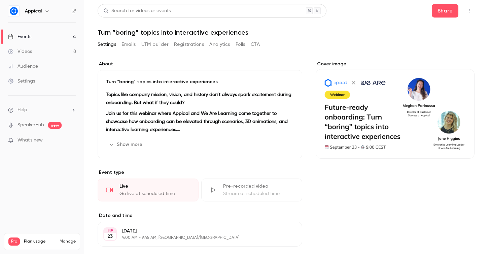 The image size is (488, 254). What do you see at coordinates (200, 82) in the screenshot?
I see `p: Turn “boring” topics into interactive experiences` at bounding box center [200, 82].